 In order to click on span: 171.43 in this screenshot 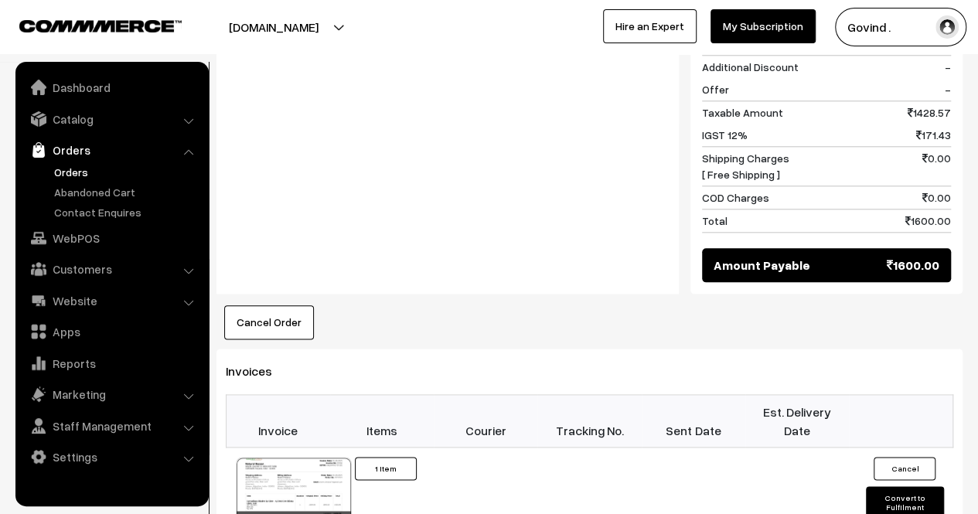, I will do `click(933, 135)`.